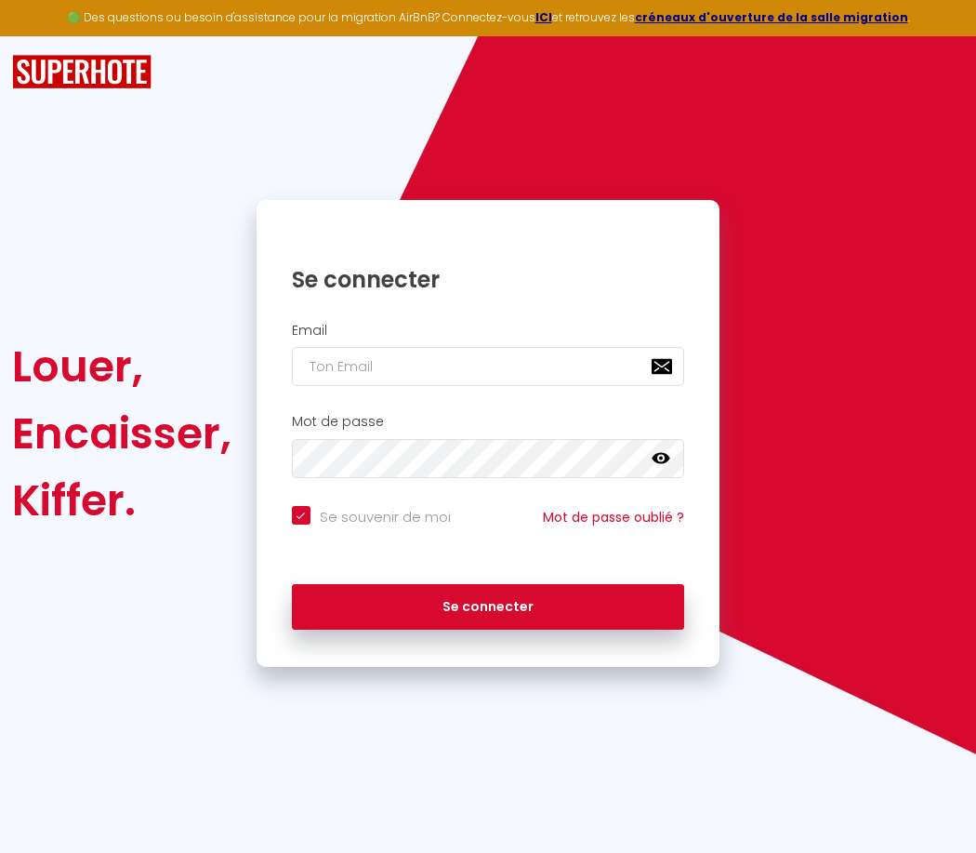  What do you see at coordinates (122, 366) in the screenshot?
I see `div: Louer,` at bounding box center [122, 366].